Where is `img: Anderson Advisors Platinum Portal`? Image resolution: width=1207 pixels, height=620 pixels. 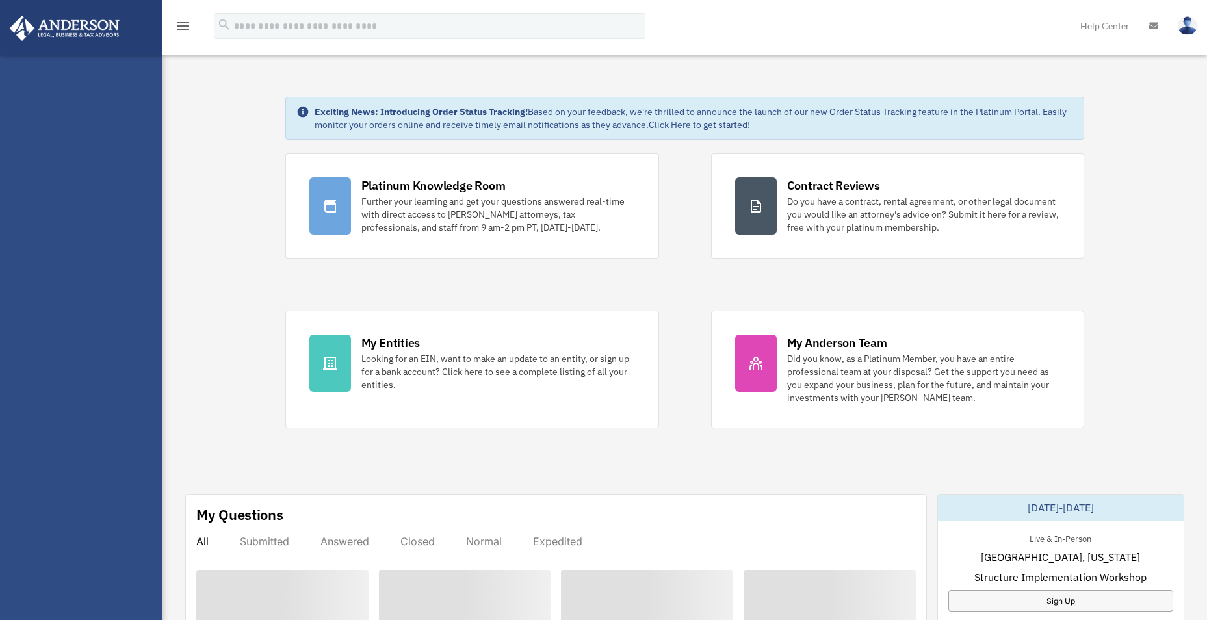
img: Anderson Advisors Platinum Portal is located at coordinates (64, 28).